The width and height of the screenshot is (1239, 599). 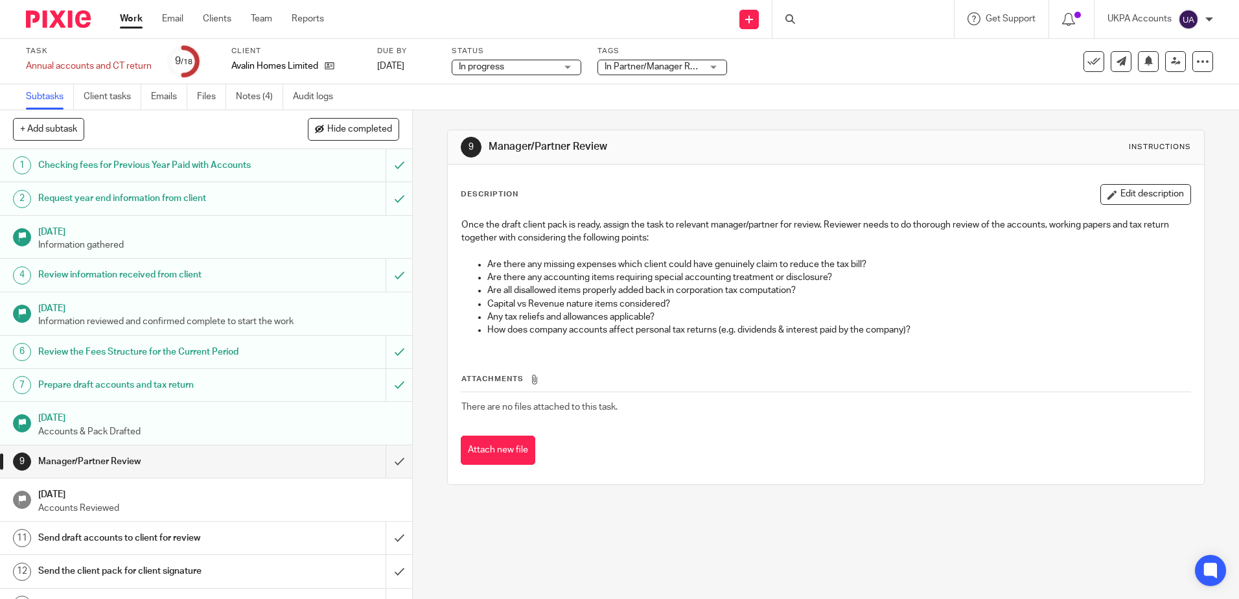 I want to click on a: Team, so click(x=261, y=19).